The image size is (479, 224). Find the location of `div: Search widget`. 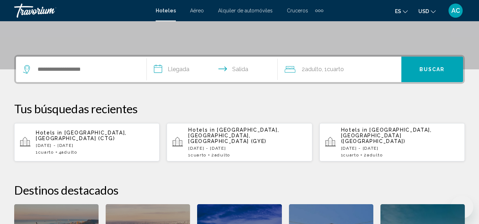

div: Search widget is located at coordinates (239, 69).